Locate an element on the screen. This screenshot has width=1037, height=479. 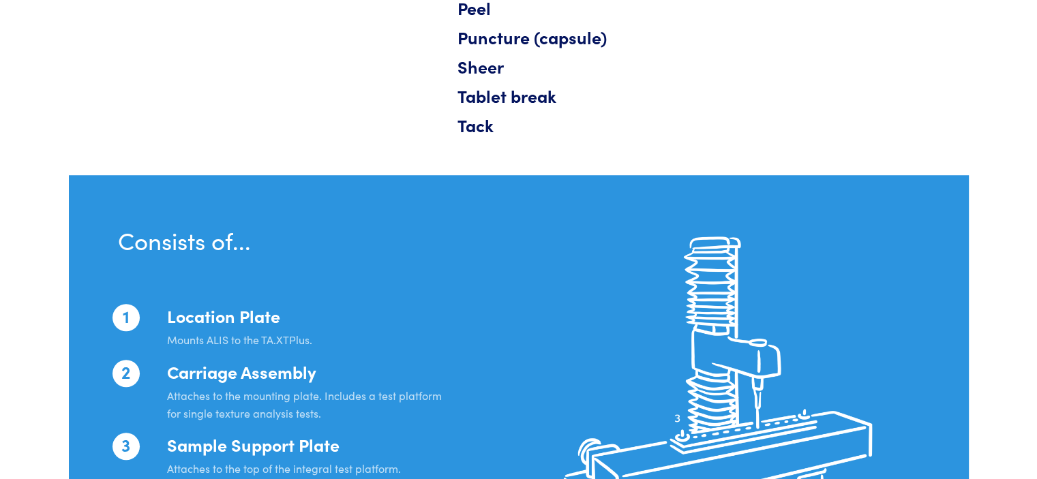
li: Location Plate is located at coordinates (291, 326).